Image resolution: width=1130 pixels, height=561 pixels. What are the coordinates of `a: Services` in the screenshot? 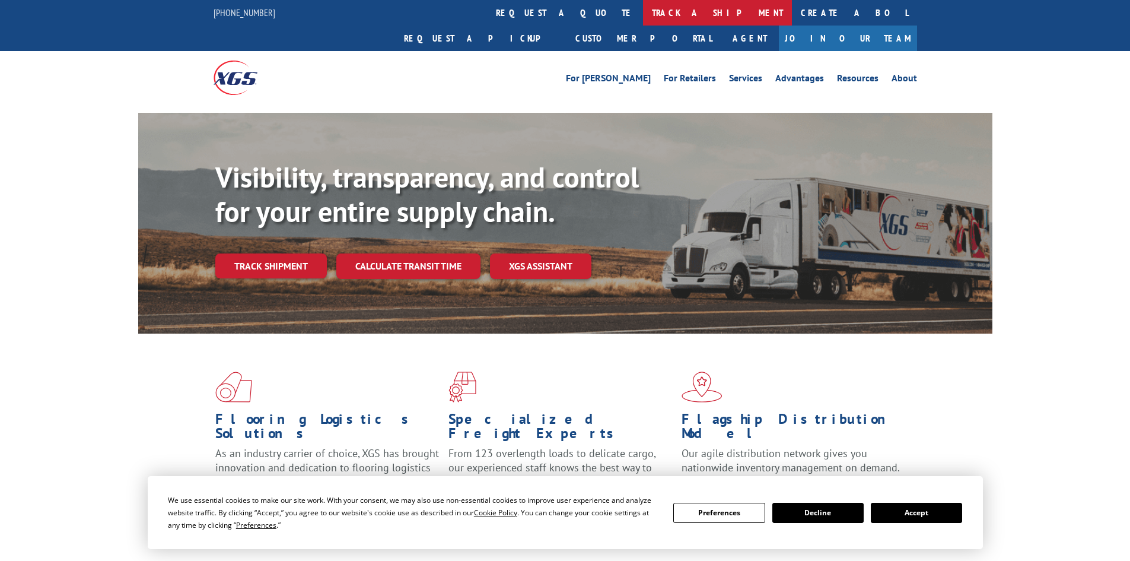 It's located at (746, 80).